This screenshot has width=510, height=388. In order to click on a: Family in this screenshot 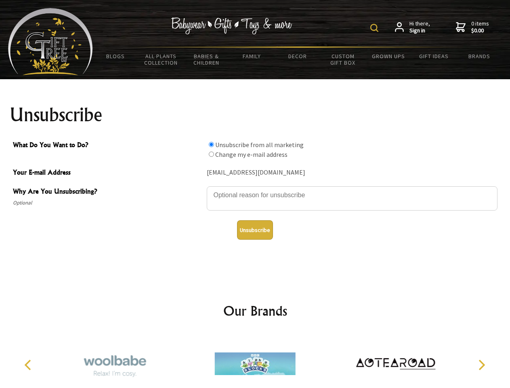, I will do `click(252, 56)`.